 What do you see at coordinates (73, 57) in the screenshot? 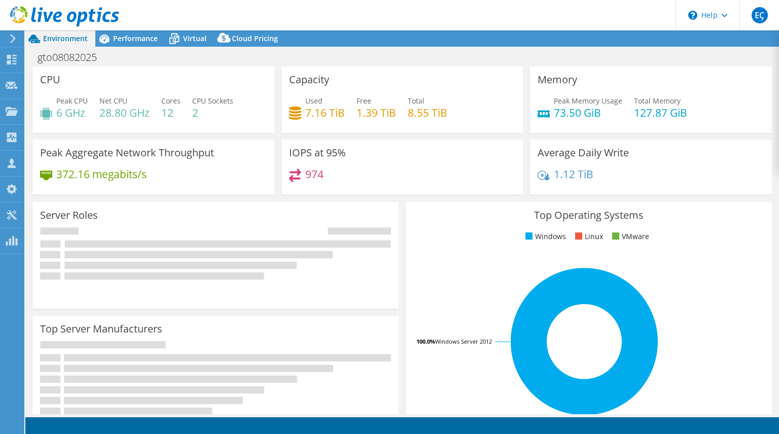
I see `h1: gto08082025` at bounding box center [73, 57].